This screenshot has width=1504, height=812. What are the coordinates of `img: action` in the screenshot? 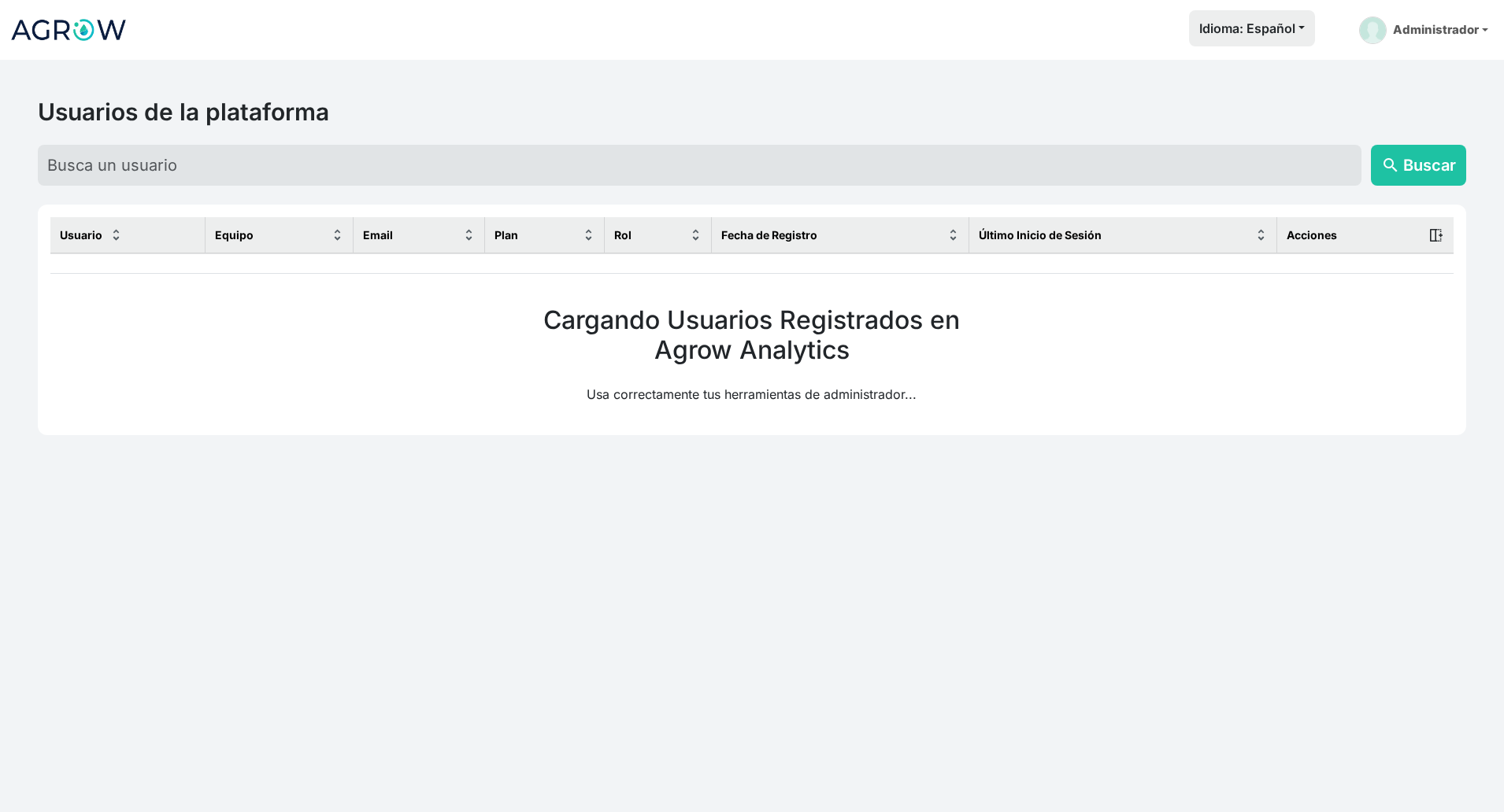 It's located at (1436, 236).